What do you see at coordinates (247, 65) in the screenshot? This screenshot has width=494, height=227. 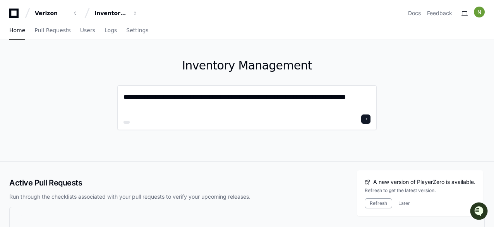 I see `h1: Inventory Management` at bounding box center [247, 65].